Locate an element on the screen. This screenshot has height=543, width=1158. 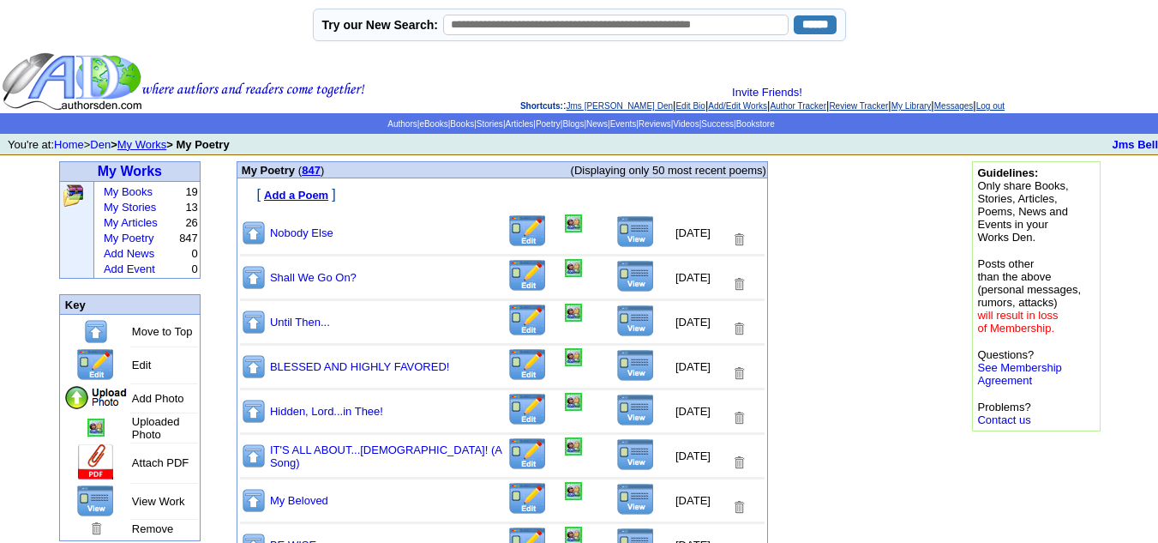
a: Add Event is located at coordinates (129, 268).